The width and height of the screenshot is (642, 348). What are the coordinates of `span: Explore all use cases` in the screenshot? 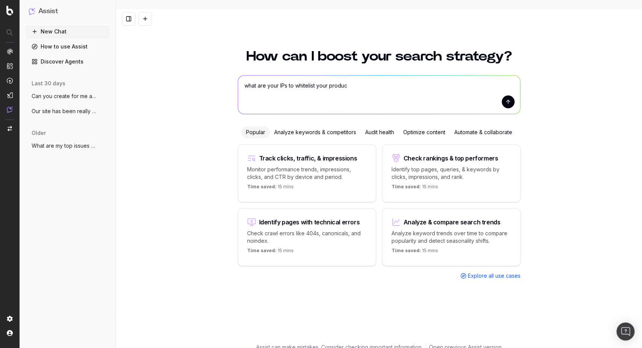 It's located at (494, 276).